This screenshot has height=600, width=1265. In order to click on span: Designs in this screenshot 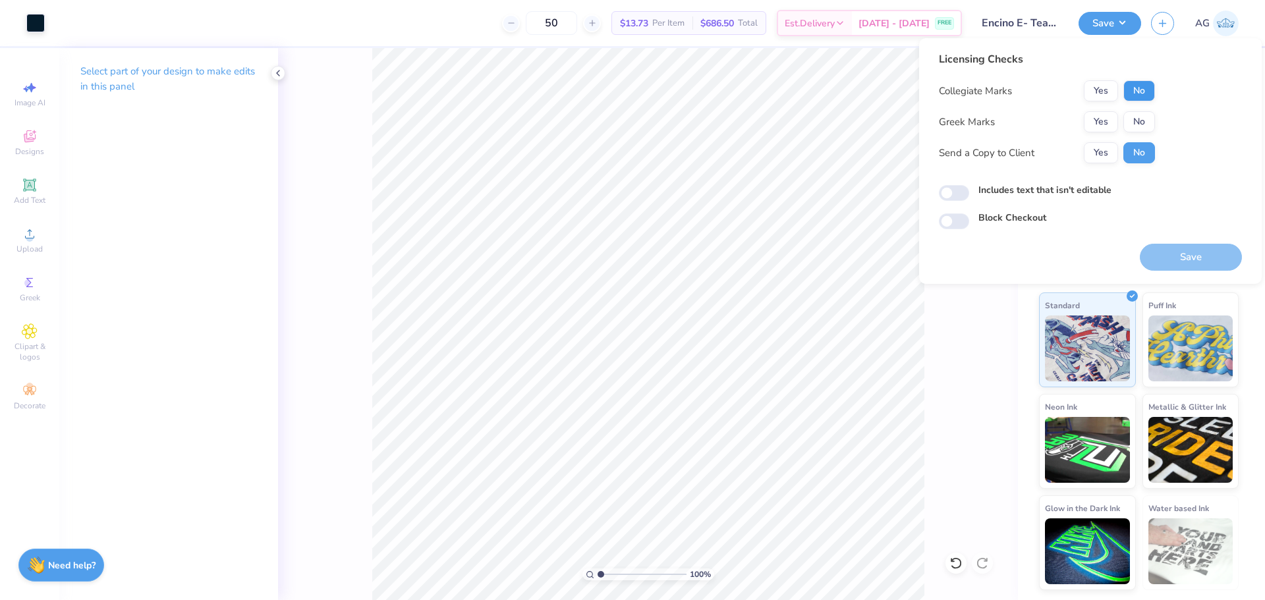, I will do `click(30, 151)`.